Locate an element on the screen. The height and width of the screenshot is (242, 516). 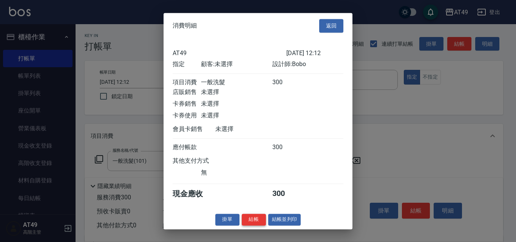
div: 卡券銷售 is located at coordinates (187, 104).